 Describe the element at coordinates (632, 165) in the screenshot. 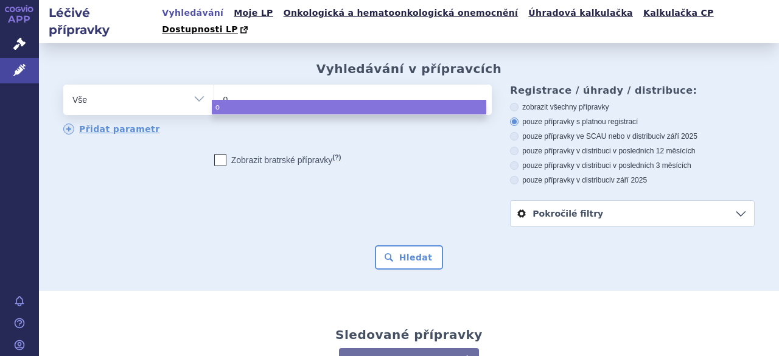

I see `label: pouze přípravky v distribuci v posledních 3 měsících` at that location.